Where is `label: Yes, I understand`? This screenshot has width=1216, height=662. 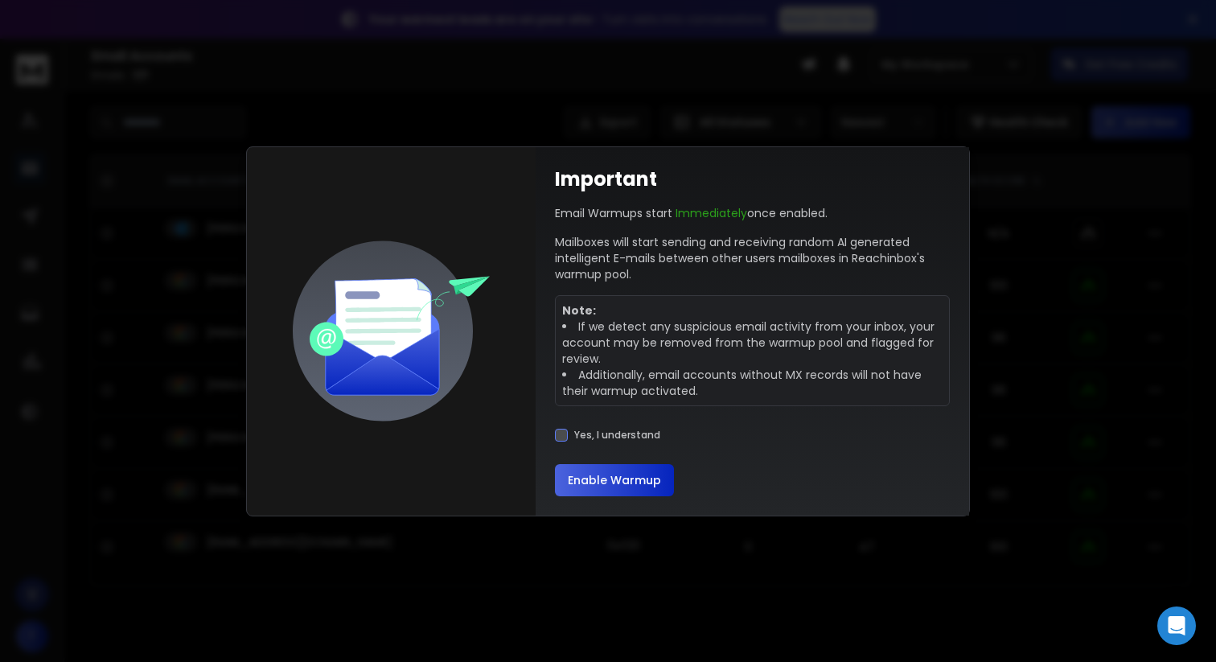
label: Yes, I understand is located at coordinates (617, 435).